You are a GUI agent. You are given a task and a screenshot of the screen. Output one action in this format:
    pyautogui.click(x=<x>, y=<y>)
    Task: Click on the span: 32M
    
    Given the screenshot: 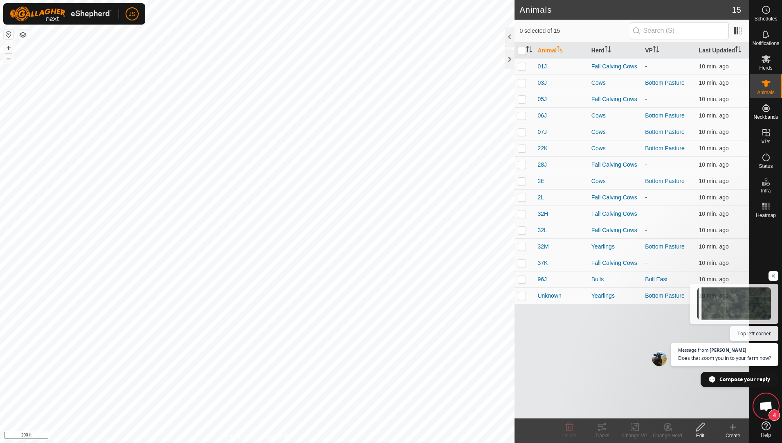 What is the action you would take?
    pyautogui.click(x=543, y=246)
    